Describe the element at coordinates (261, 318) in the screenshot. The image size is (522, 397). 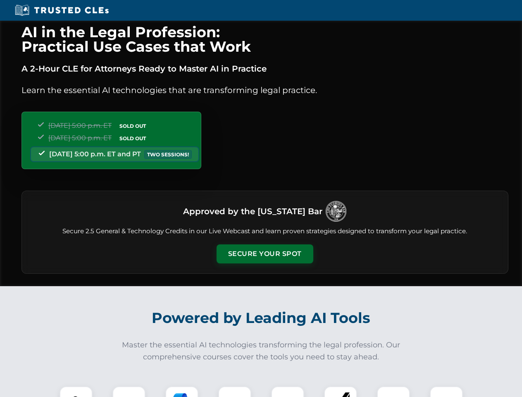
I see `h2: Powered by Leading AI Tools` at that location.